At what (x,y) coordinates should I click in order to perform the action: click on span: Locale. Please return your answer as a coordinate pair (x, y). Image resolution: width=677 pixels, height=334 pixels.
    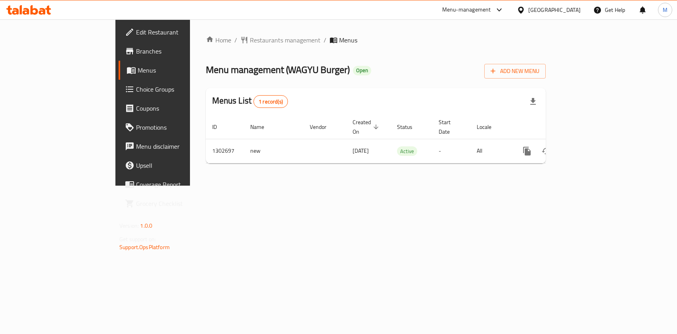
    Looking at the image, I should click on (489, 127).